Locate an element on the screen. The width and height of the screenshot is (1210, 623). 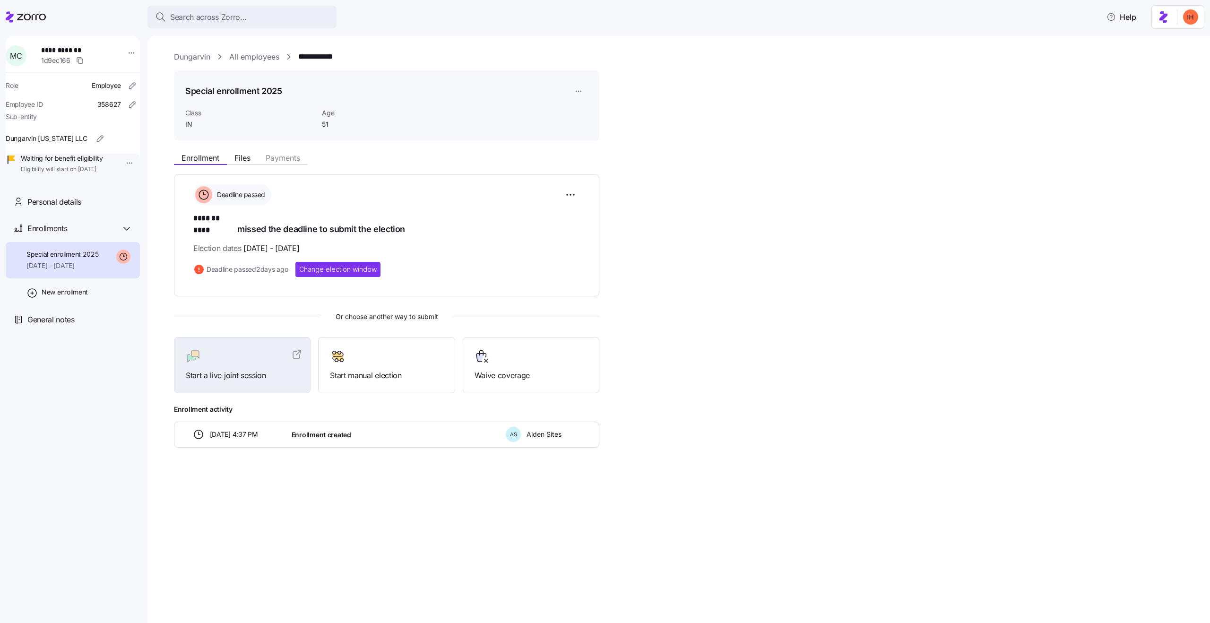
a: Dungarvin is located at coordinates (192, 57).